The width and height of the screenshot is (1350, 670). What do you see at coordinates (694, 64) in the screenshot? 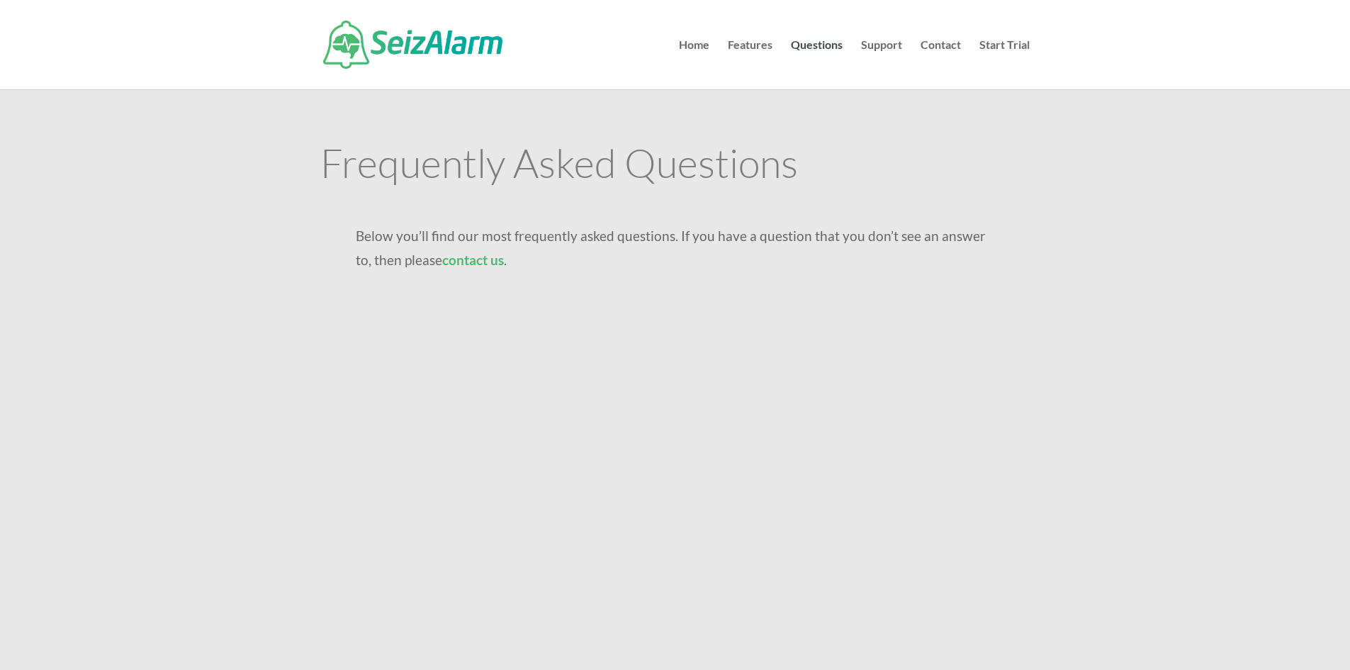
I see `a: Home` at bounding box center [694, 64].